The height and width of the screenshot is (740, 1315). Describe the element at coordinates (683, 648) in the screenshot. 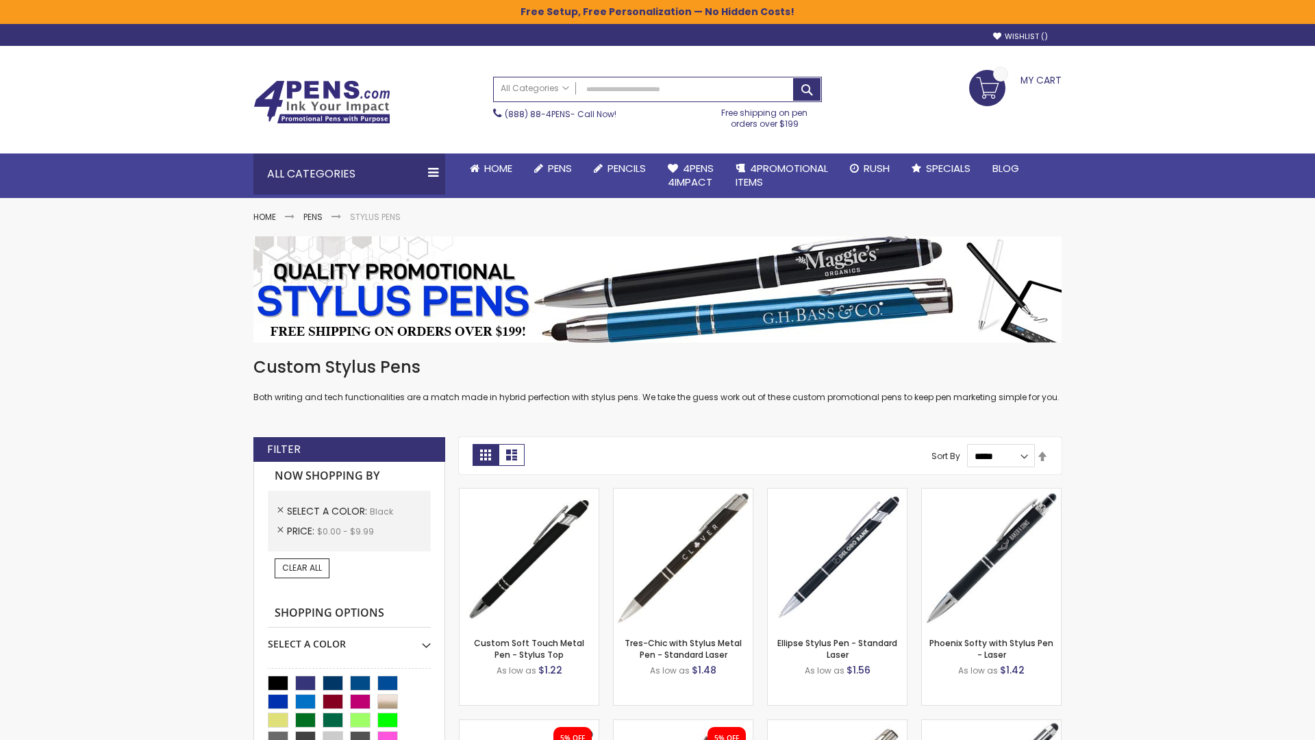

I see `a: Tres-Chic with Stylus Metal Pen - Standard Laser` at that location.